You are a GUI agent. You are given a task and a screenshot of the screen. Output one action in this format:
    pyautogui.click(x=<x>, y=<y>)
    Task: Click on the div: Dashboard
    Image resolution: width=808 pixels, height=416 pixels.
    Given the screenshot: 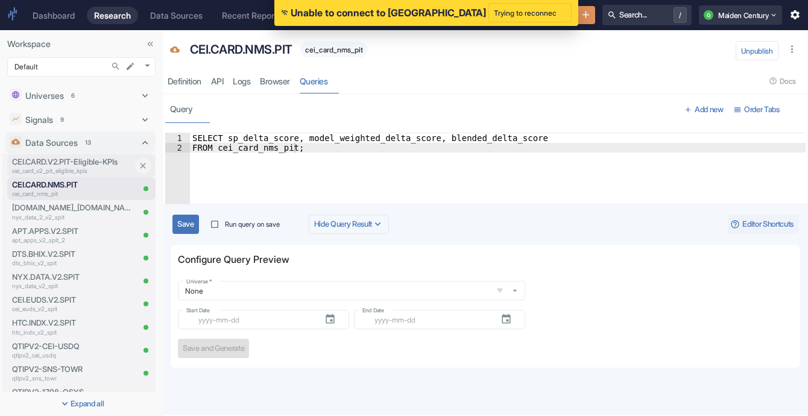 What is the action you would take?
    pyautogui.click(x=54, y=15)
    